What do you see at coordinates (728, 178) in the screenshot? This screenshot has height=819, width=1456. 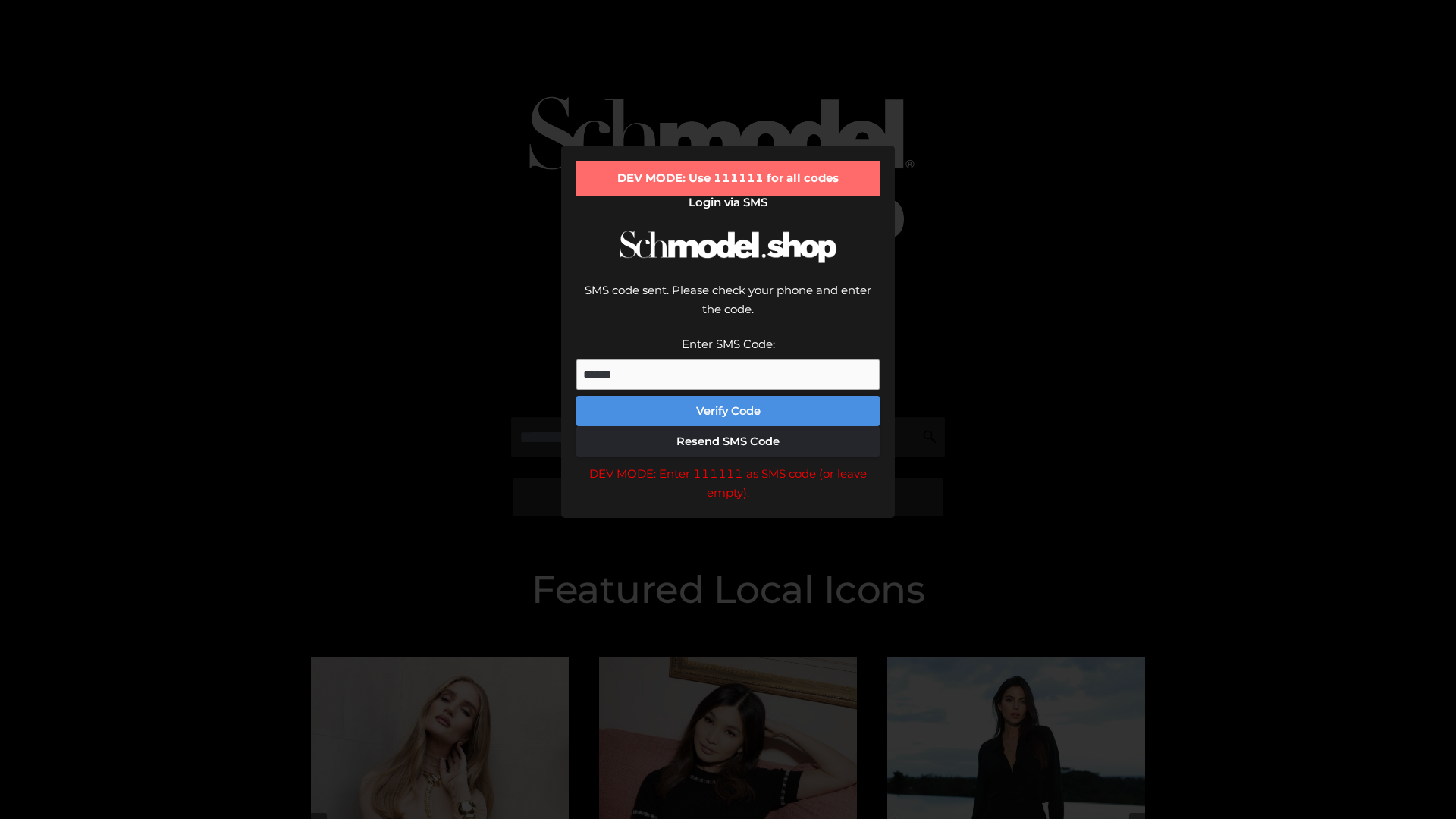 I see `div: DEV MODE: Use 111111 for all codes` at bounding box center [728, 178].